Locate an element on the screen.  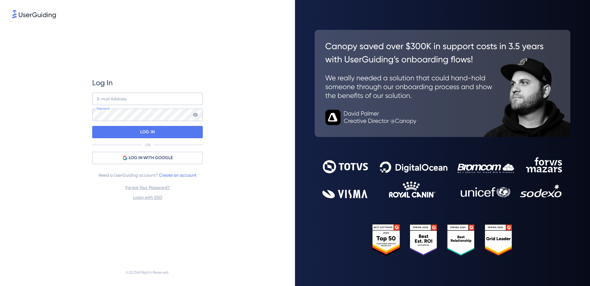
a: Forgot Your Password? is located at coordinates (148, 187).